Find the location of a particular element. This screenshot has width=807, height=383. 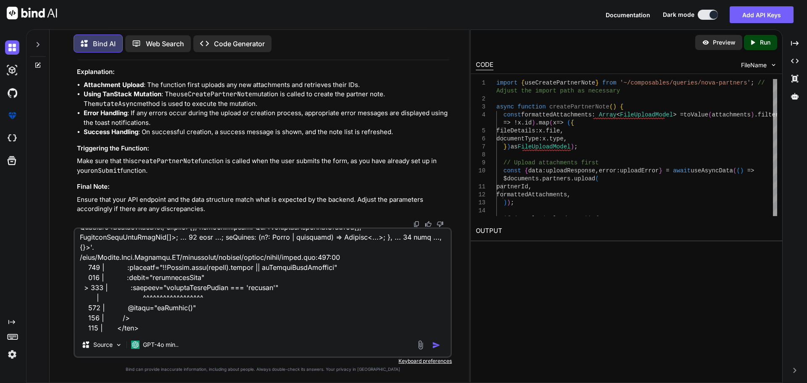

code: useCreatePartnerNote is located at coordinates (214, 94).